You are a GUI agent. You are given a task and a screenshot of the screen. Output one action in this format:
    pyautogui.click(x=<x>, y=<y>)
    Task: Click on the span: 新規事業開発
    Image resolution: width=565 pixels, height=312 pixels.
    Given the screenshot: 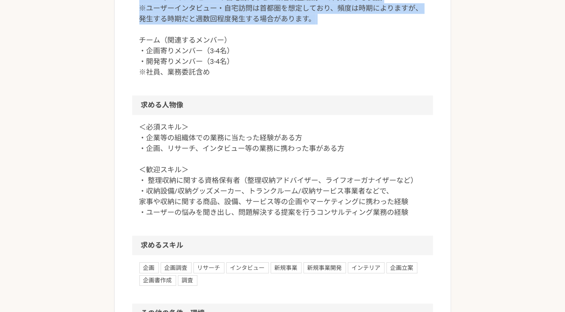 What is the action you would take?
    pyautogui.click(x=325, y=268)
    